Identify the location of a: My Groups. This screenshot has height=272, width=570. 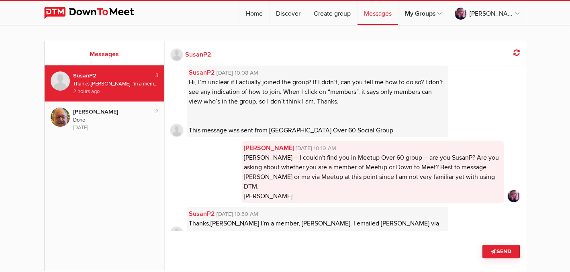
(423, 13).